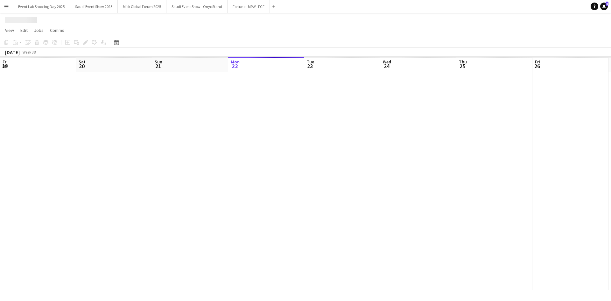 This screenshot has width=611, height=301. What do you see at coordinates (310, 62) in the screenshot?
I see `span: Tue` at bounding box center [310, 62].